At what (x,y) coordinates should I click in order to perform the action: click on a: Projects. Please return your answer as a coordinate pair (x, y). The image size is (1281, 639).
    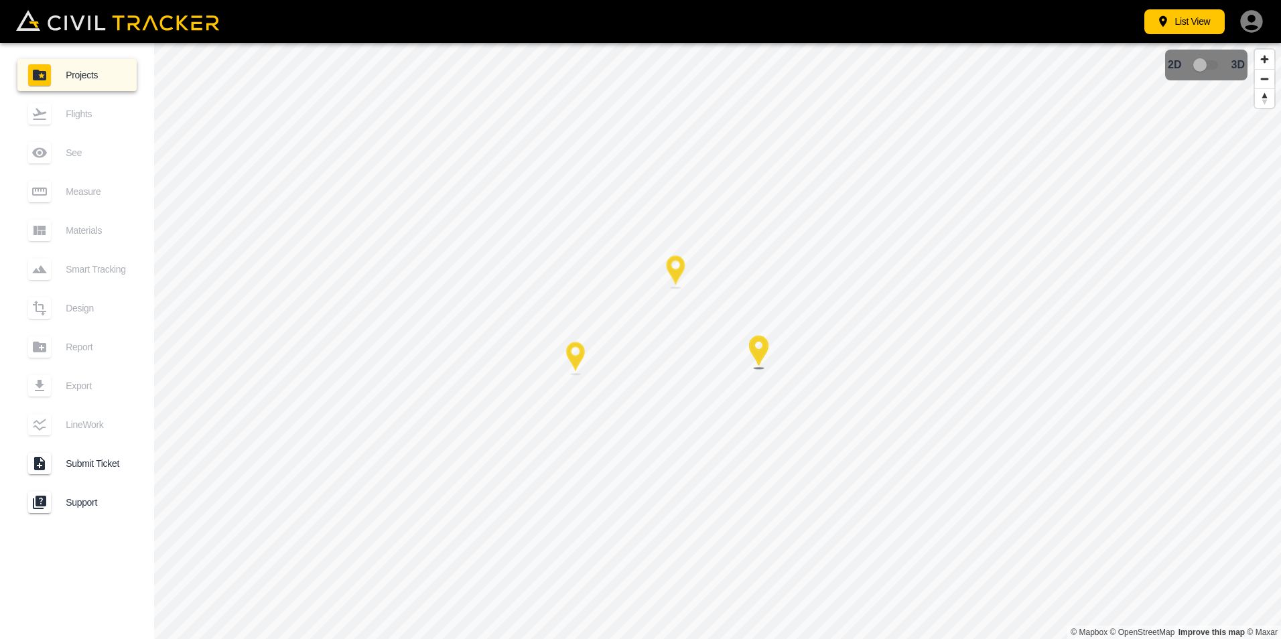
    Looking at the image, I should click on (77, 75).